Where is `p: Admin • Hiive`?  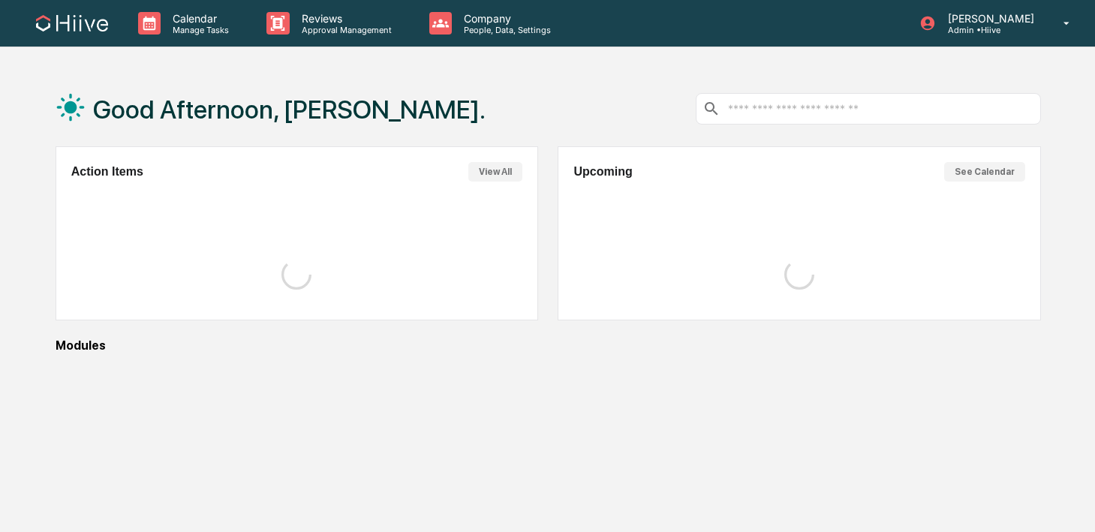 p: Admin • Hiive is located at coordinates (989, 30).